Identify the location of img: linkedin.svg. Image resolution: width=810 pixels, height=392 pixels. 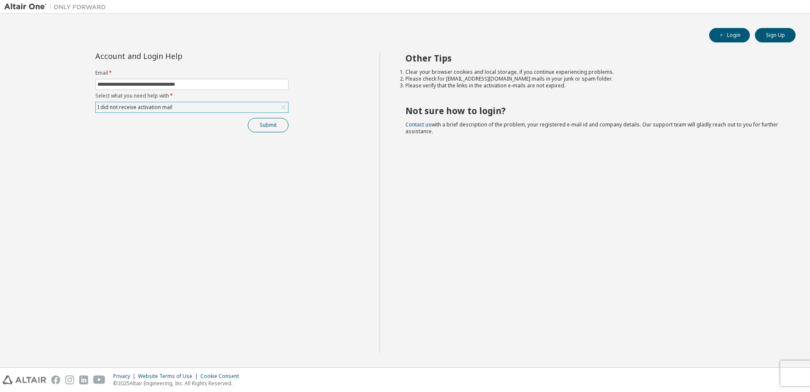
(84, 379).